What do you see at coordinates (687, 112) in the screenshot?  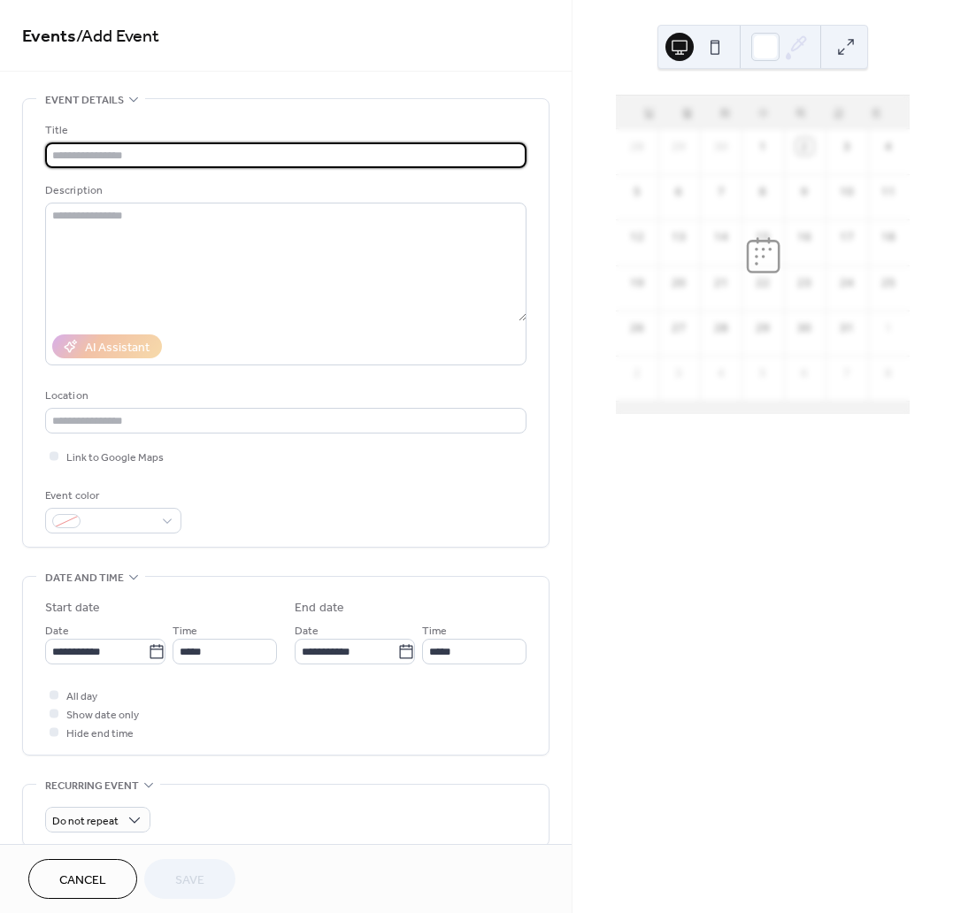 I see `div: 월` at bounding box center [687, 112].